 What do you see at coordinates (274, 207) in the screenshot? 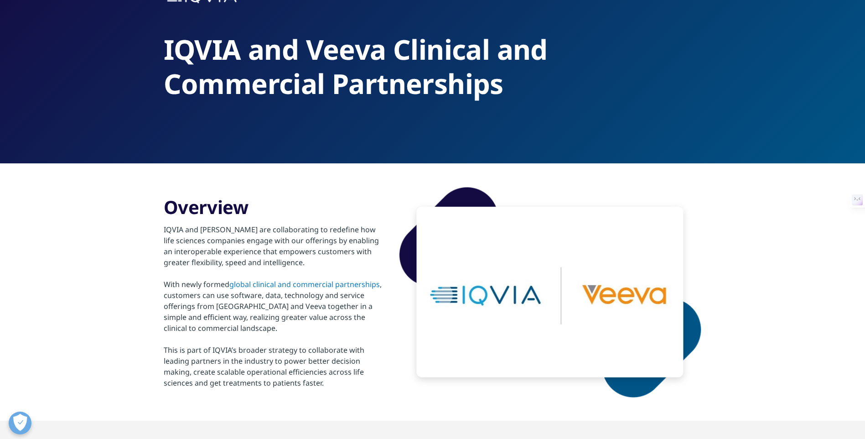
I see `h3: Overview` at bounding box center [274, 207].